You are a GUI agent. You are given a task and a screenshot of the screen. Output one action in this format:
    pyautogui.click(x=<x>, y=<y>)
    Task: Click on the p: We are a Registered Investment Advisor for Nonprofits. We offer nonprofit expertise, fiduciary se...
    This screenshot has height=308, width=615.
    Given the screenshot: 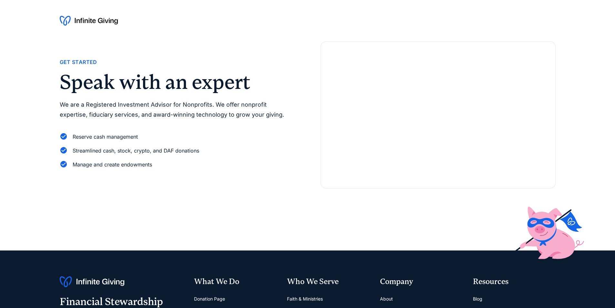 What is the action you would take?
    pyautogui.click(x=177, y=109)
    